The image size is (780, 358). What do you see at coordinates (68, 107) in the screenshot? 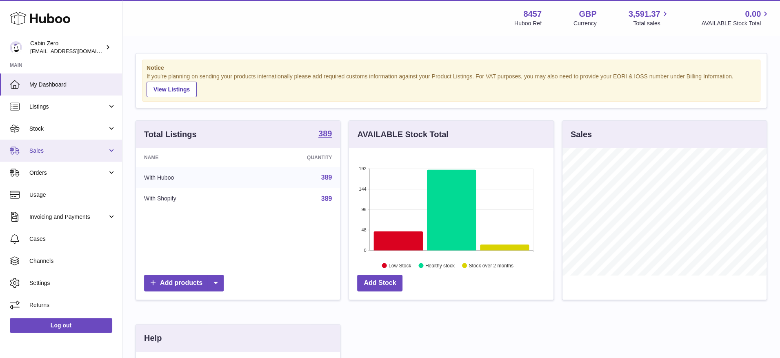
I see `span: Listings` at bounding box center [68, 107].